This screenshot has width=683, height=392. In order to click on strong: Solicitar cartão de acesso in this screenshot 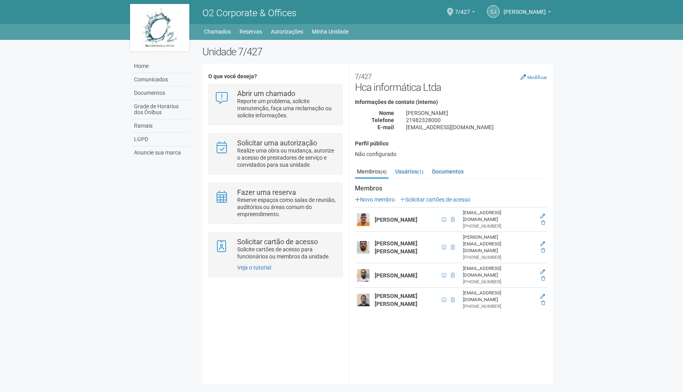, I will do `click(278, 242)`.